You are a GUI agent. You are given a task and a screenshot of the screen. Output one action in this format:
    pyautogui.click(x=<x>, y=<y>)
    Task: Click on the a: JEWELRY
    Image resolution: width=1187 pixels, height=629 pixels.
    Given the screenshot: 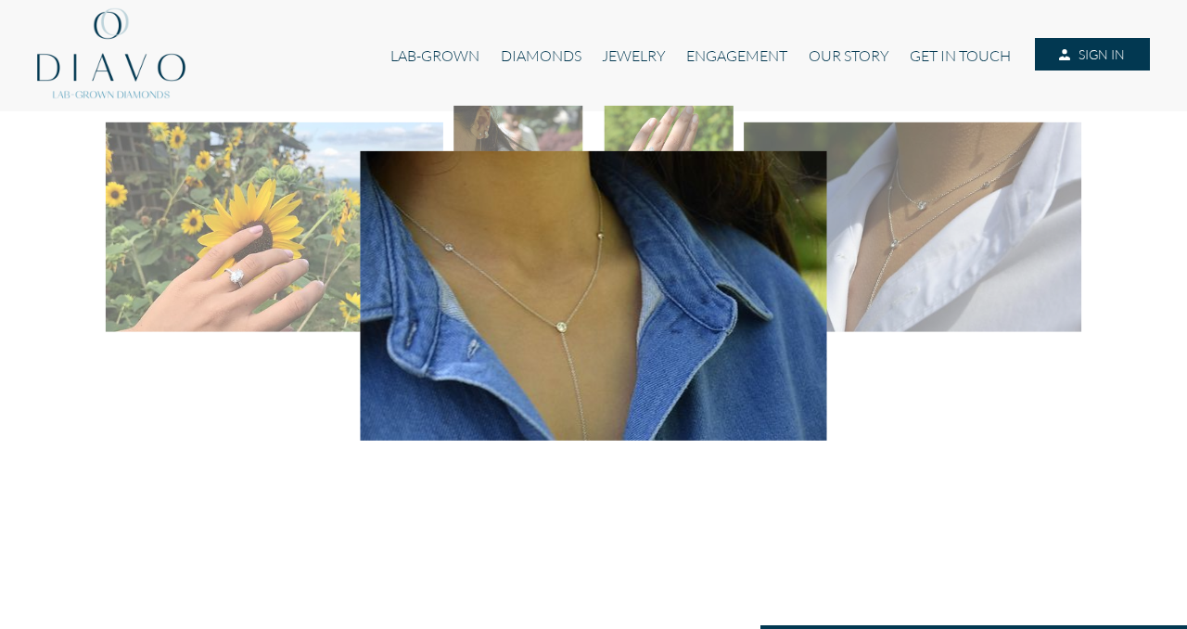 What is the action you would take?
    pyautogui.click(x=634, y=56)
    